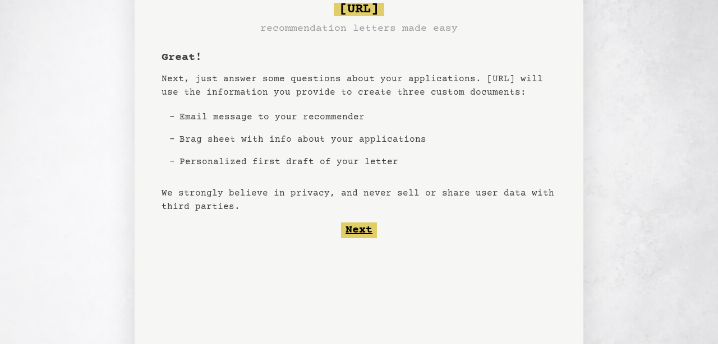  I want to click on p: We strongly believe in privacy, and never sell or share user data with third parties., so click(359, 200).